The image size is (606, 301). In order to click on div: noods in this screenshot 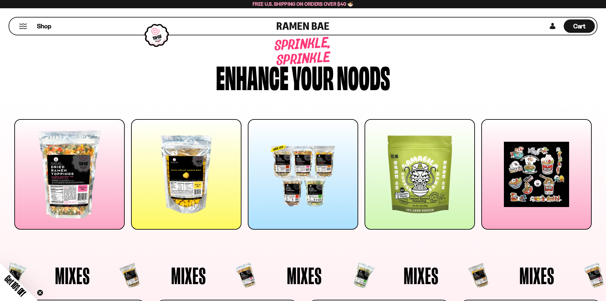, I will do `click(363, 76)`.